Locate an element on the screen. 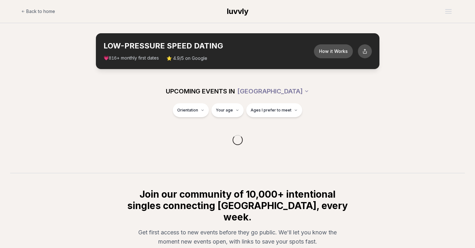 This screenshot has height=248, width=475. span: Back to home is located at coordinates (41, 11).